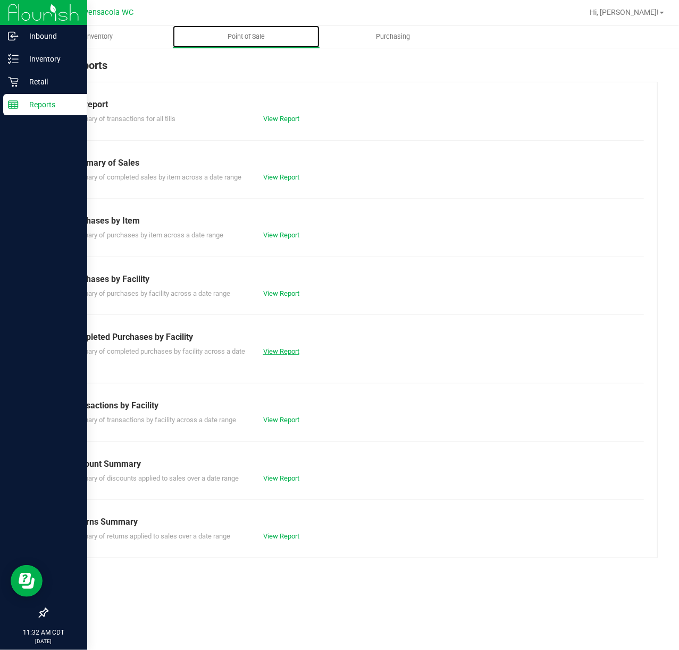 The height and width of the screenshot is (650, 679). Describe the element at coordinates (50, 82) in the screenshot. I see `p: Retail` at that location.